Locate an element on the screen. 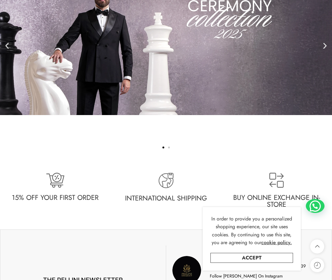 The image size is (332, 280). div: Next slide is located at coordinates (324, 45).